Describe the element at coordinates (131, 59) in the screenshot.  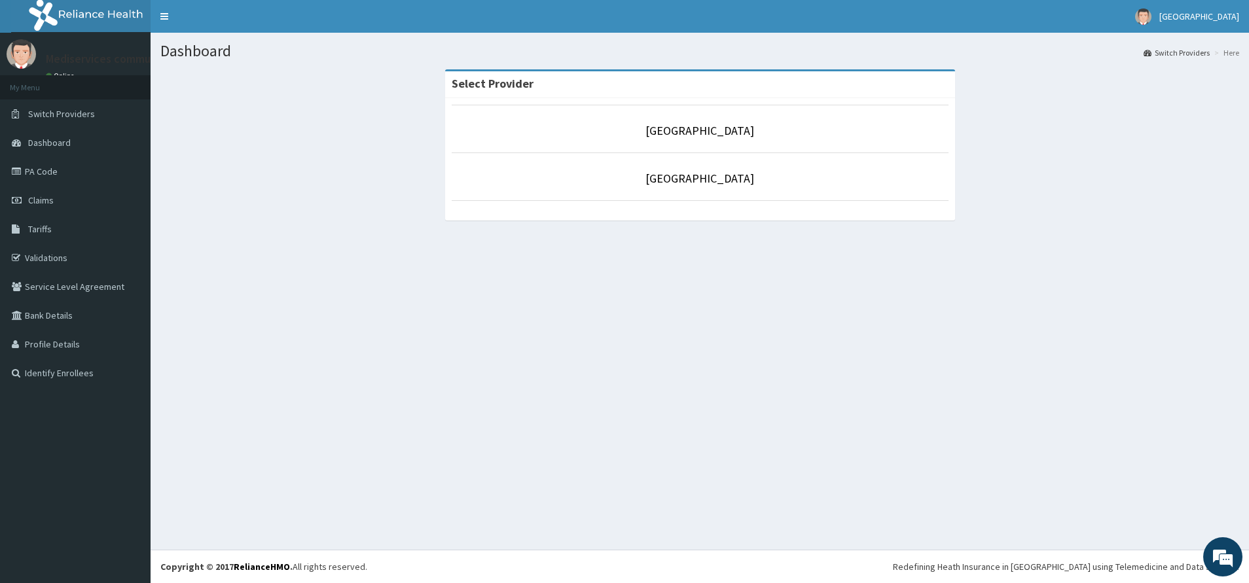
I see `p: Mediservices community Hospital` at that location.